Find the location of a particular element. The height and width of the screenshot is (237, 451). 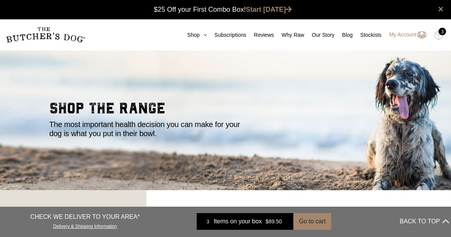

img: TBD_Cart-Full.png is located at coordinates (439, 35).